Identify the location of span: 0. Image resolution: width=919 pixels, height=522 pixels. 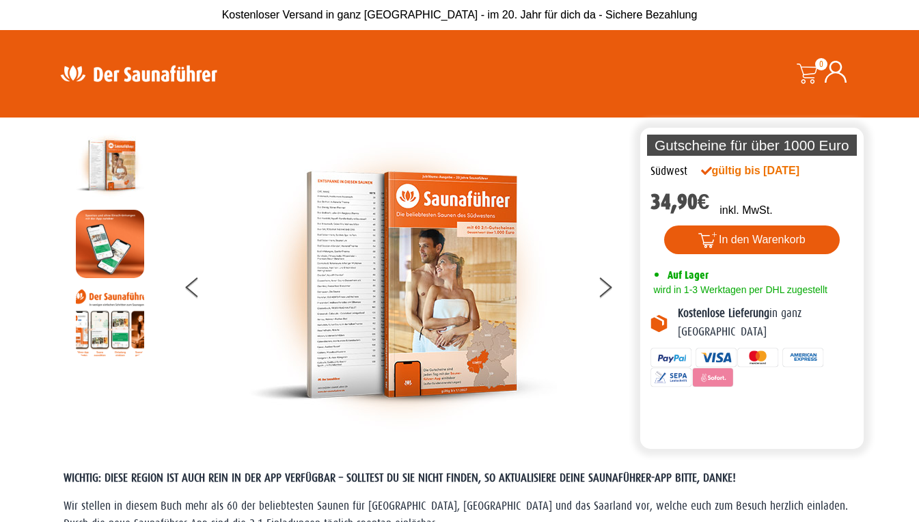
(821, 64).